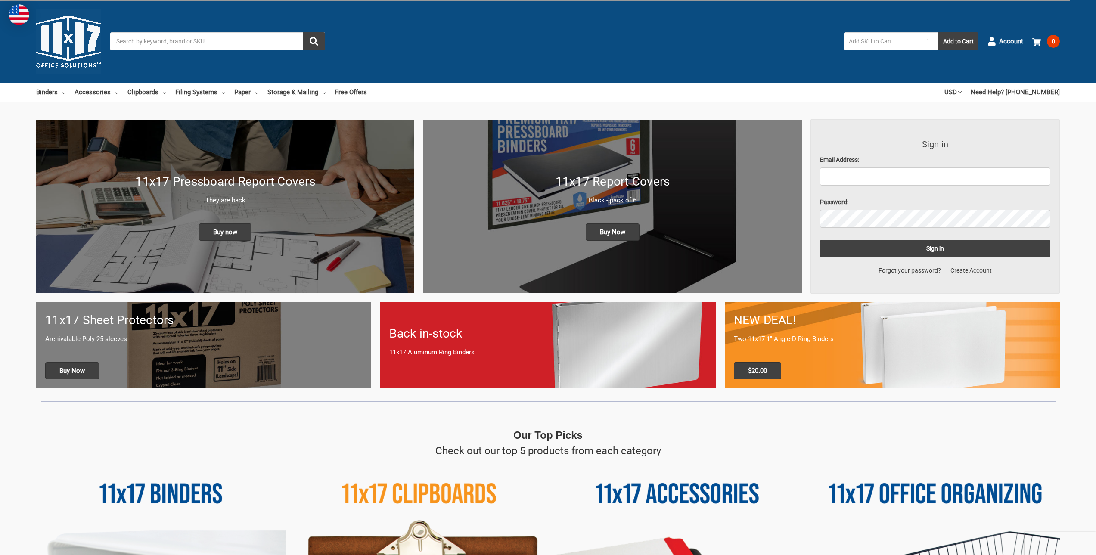  What do you see at coordinates (935, 160) in the screenshot?
I see `label: Email Address:` at bounding box center [935, 160].